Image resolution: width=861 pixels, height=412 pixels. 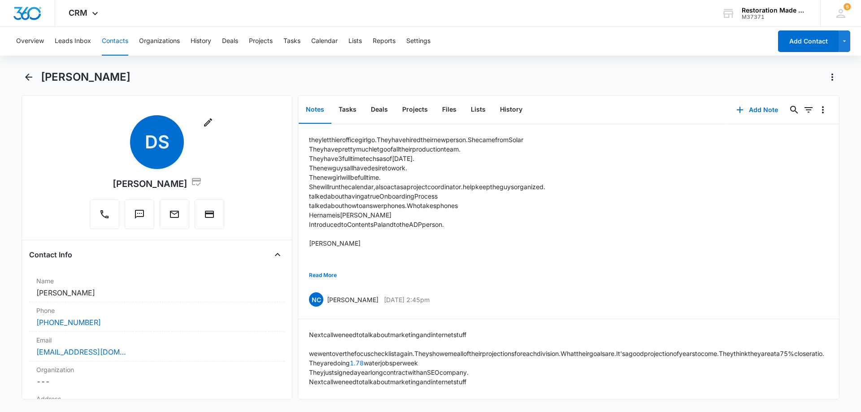 I want to click on button: Email, so click(x=174, y=214).